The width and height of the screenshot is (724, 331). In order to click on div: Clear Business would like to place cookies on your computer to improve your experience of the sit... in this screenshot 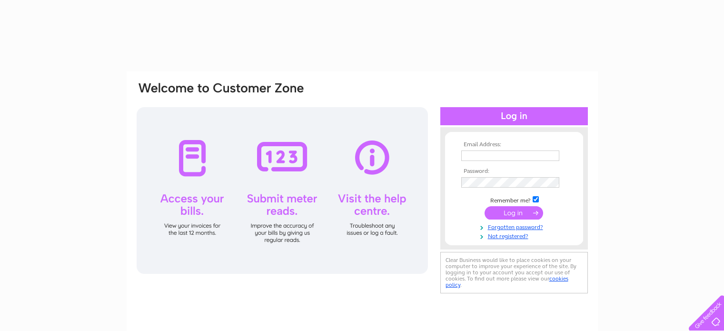, I will do `click(514, 272)`.